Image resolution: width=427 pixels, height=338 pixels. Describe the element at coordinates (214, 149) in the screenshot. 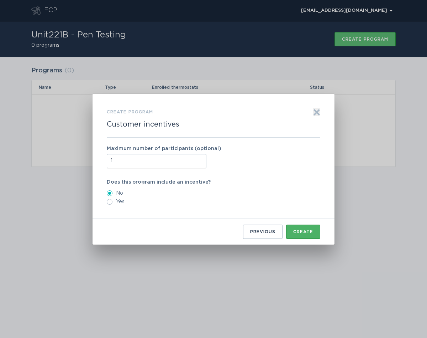

I see `label: Maximum number of participants (optional)` at that location.